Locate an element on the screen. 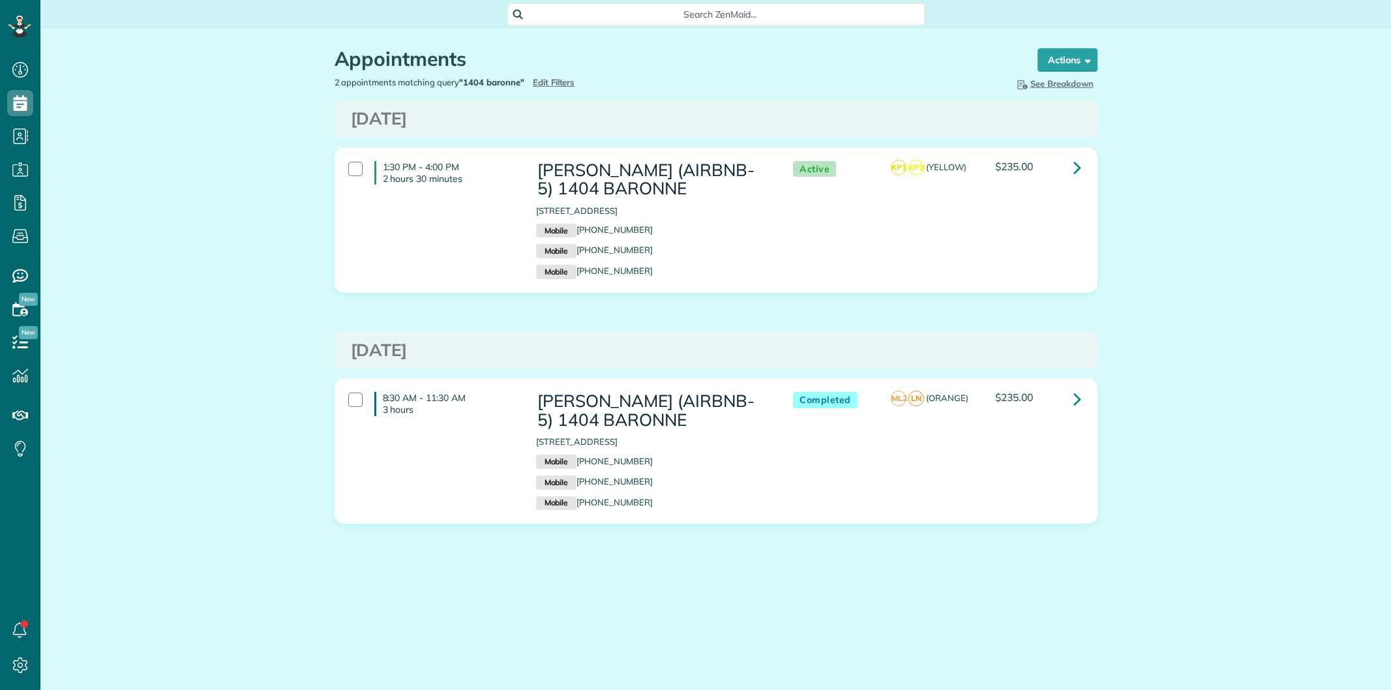 This screenshot has width=1391, height=690. a: Edit Filters is located at coordinates (553, 82).